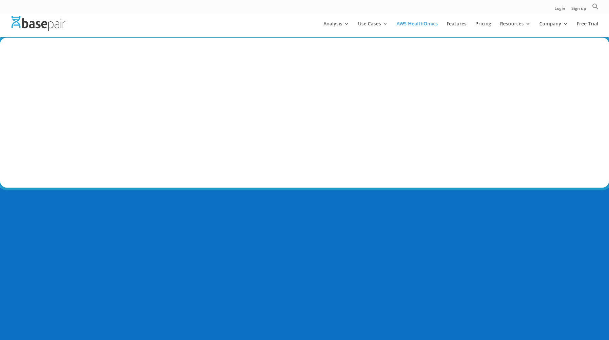 The width and height of the screenshot is (609, 340). Describe the element at coordinates (515, 29) in the screenshot. I see `a: Resources` at that location.